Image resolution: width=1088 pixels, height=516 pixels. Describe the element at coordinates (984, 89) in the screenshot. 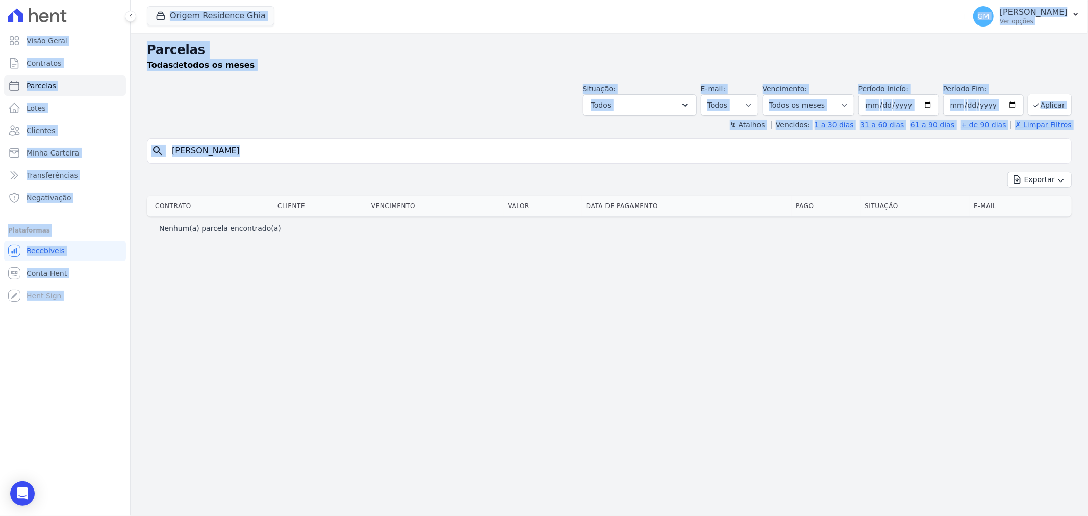

I see `label: Período Fim:` at that location.